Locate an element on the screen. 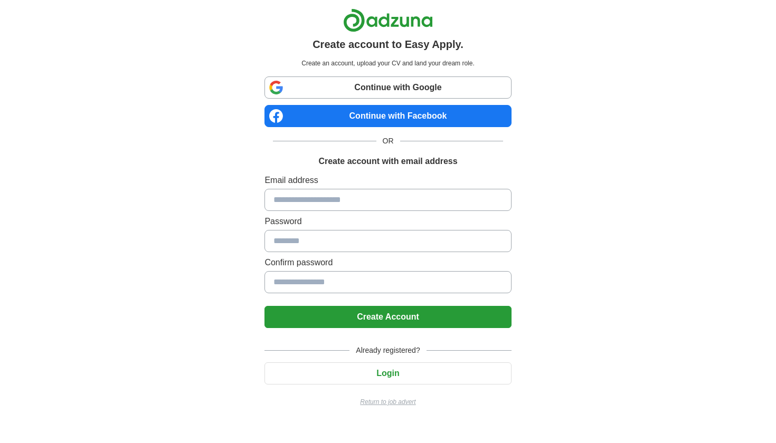 Image resolution: width=776 pixels, height=443 pixels. a: Continue with Google is located at coordinates (387, 88).